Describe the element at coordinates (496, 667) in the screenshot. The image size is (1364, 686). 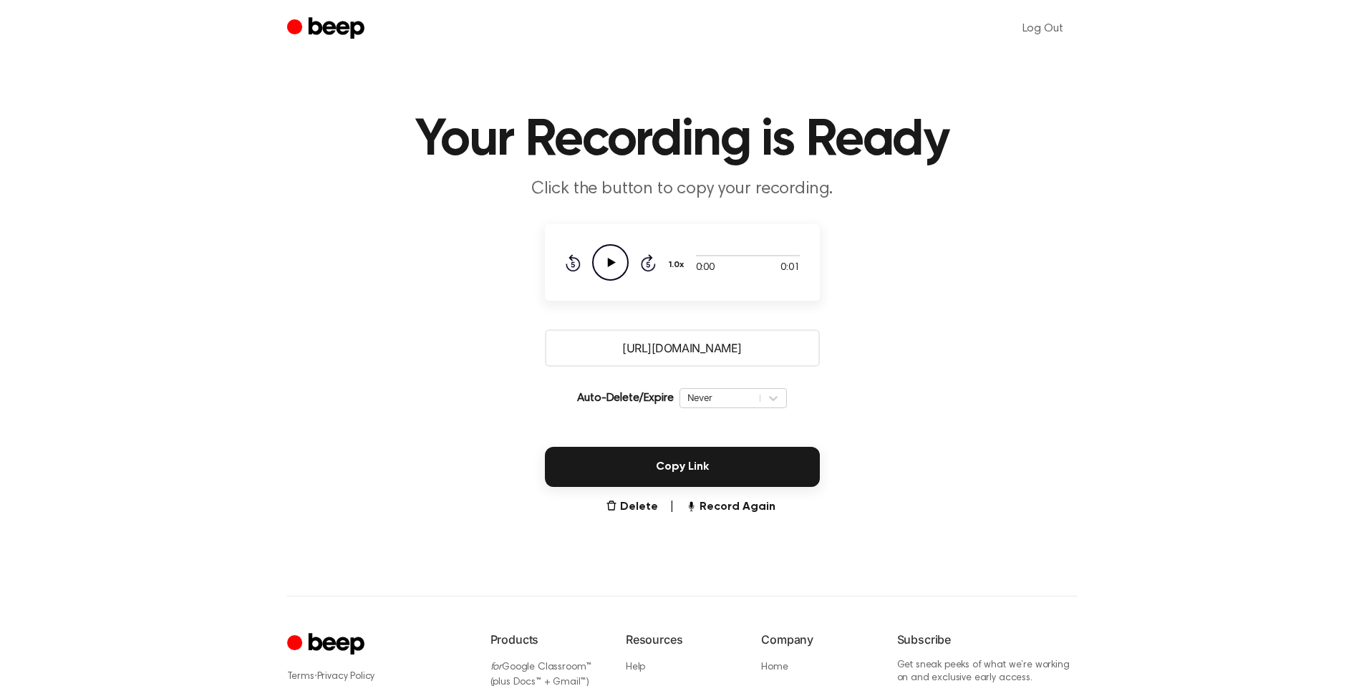
I see `i: for` at that location.